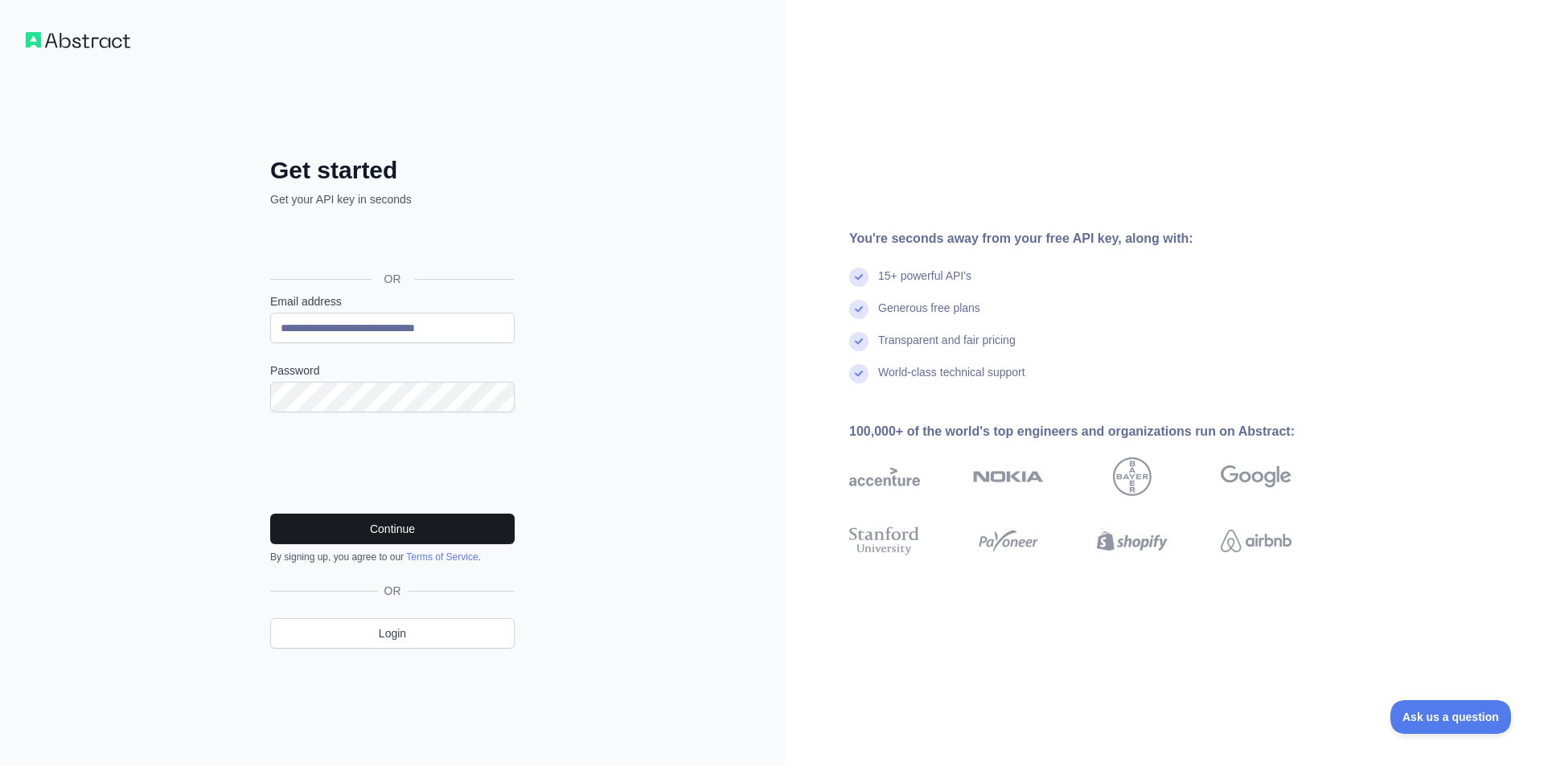 Image resolution: width=1544 pixels, height=766 pixels. What do you see at coordinates (392, 170) in the screenshot?
I see `h2: Get started` at bounding box center [392, 170].